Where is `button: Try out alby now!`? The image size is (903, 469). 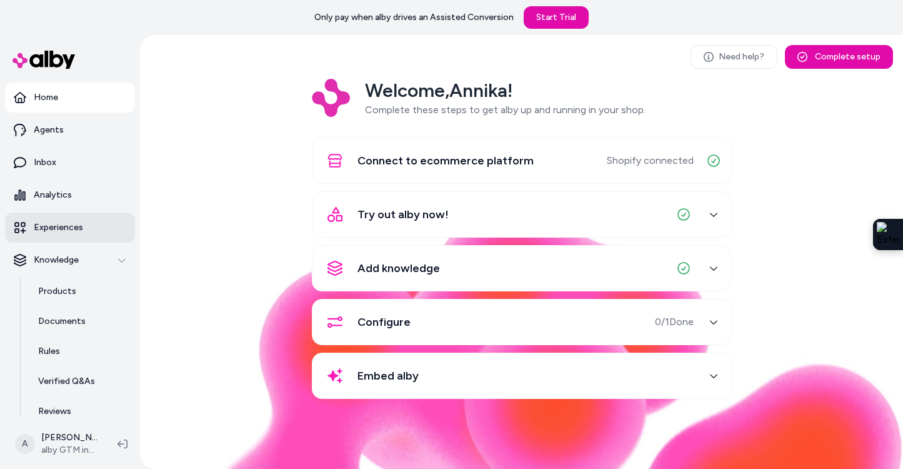 button: Try out alby now! is located at coordinates (522, 214).